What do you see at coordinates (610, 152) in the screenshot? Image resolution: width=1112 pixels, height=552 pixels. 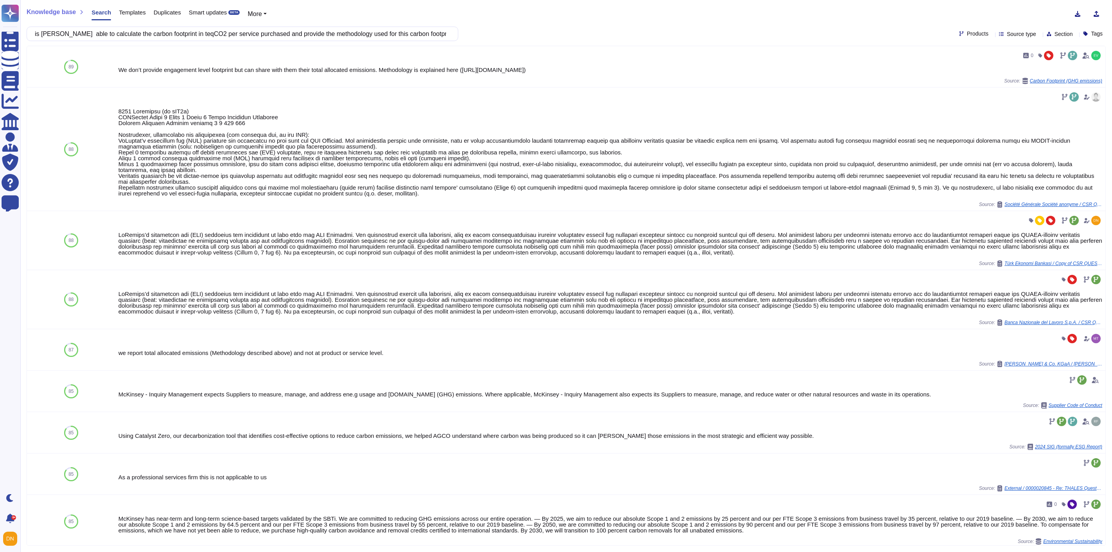 I see `div: 8251 Loremipsu (do sIT2a) CONSectet Adipi 9 Elits 1 Doeiu 6 Tempo Incididun Utlaboree Dolorem Ali...` at bounding box center [610, 152].